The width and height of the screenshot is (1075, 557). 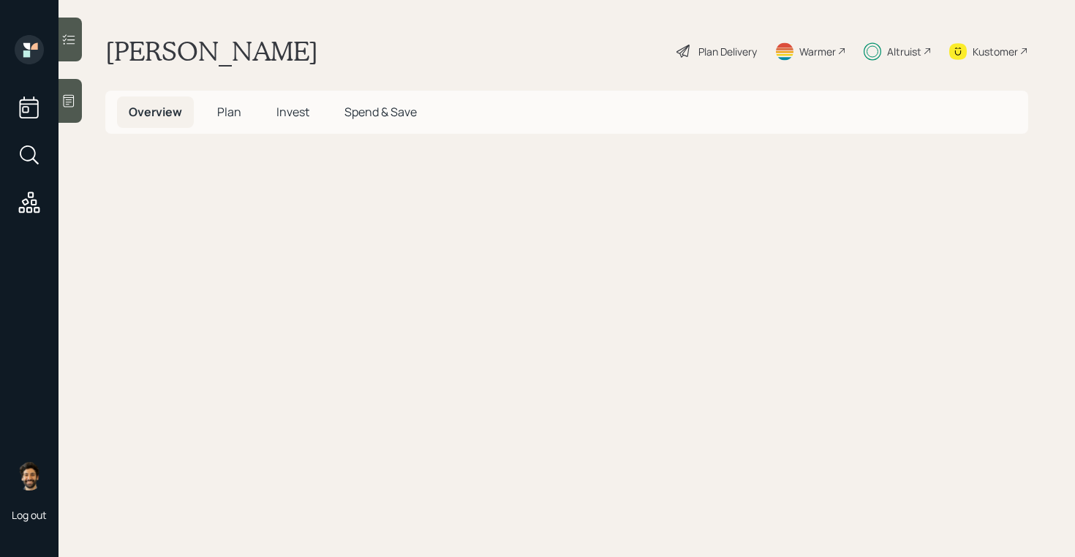 What do you see at coordinates (292, 112) in the screenshot?
I see `span: Invest` at bounding box center [292, 112].